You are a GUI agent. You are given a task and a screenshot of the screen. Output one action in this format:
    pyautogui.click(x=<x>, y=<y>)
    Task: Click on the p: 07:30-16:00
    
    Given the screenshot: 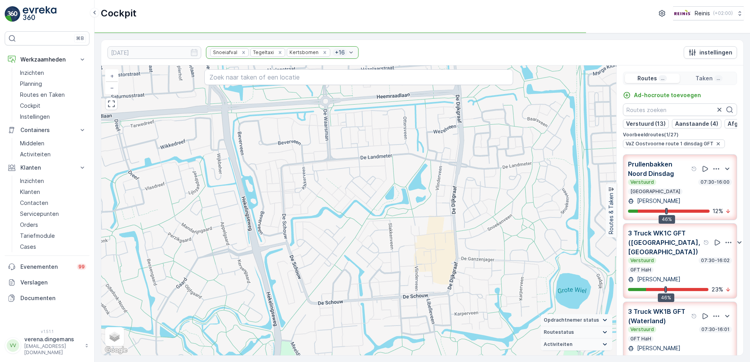 What is the action you would take?
    pyautogui.click(x=715, y=182)
    